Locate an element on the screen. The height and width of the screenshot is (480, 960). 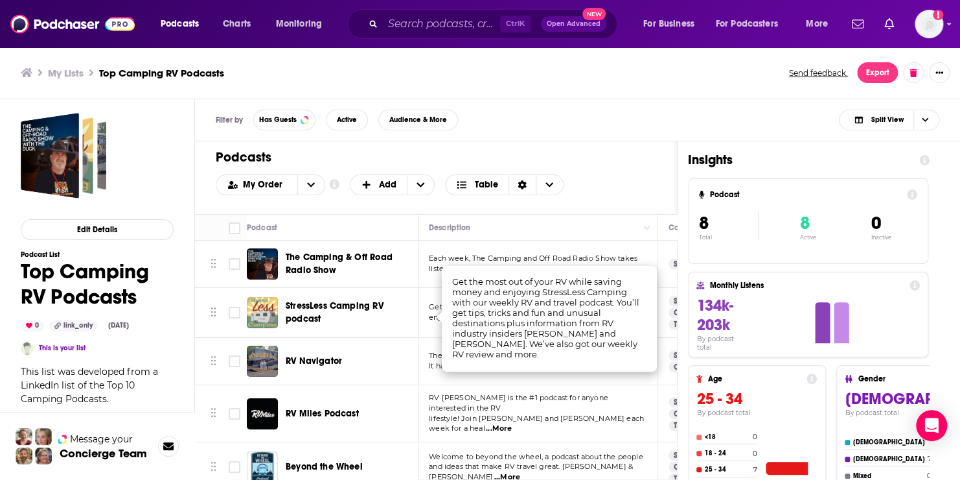
a: This is your list is located at coordinates (62, 347).